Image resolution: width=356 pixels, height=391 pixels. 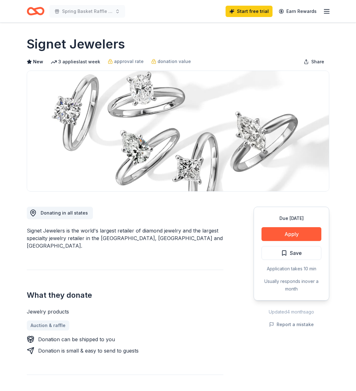 What do you see at coordinates (48, 325) in the screenshot?
I see `a: Auction & raffle` at bounding box center [48, 325].